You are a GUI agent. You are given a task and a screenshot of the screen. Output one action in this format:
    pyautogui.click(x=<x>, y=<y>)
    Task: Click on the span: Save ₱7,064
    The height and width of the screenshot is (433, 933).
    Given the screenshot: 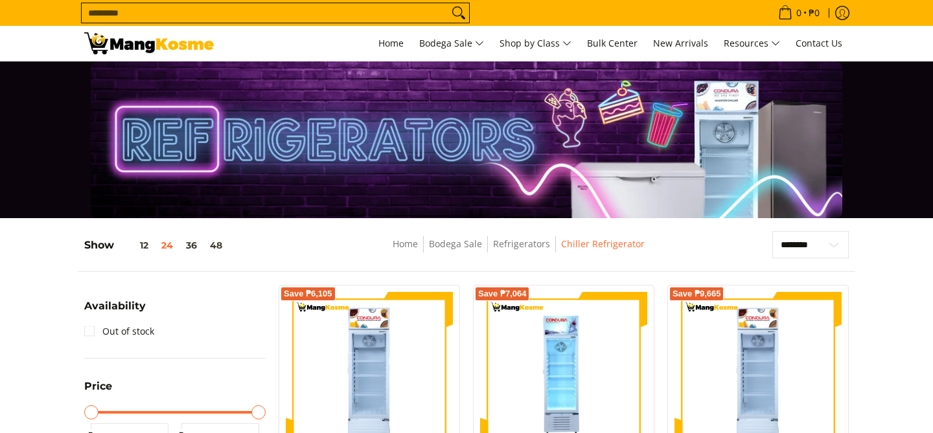 What is the action you would take?
    pyautogui.click(x=502, y=294)
    